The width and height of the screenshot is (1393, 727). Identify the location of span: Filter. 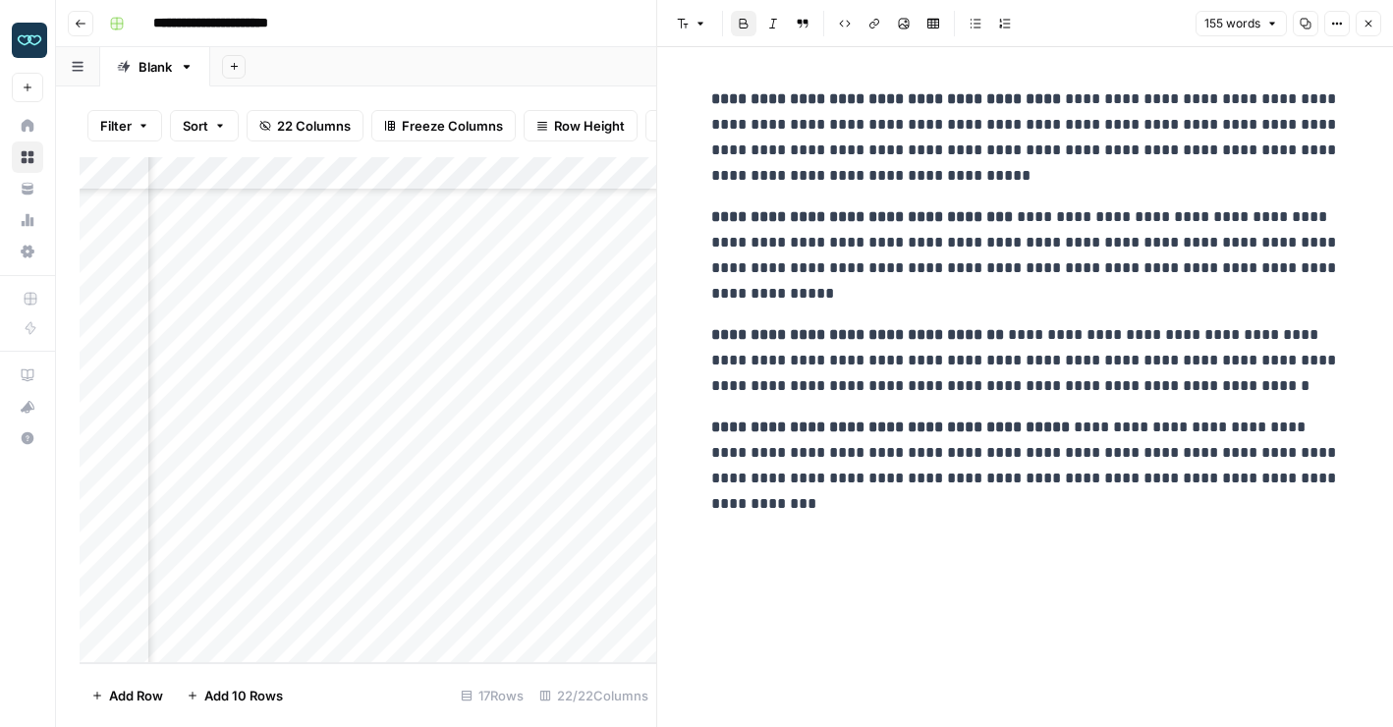
(116, 126).